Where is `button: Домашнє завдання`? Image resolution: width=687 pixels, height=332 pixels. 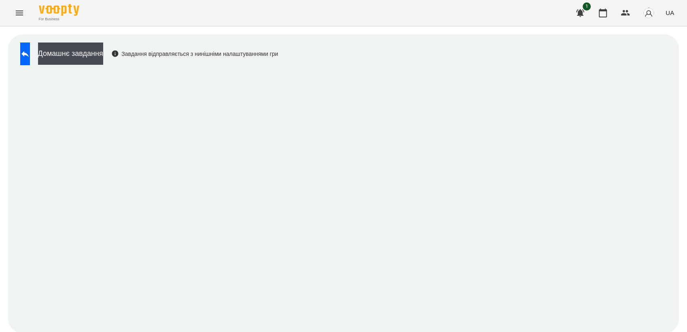 button: Домашнє завдання is located at coordinates (70, 53).